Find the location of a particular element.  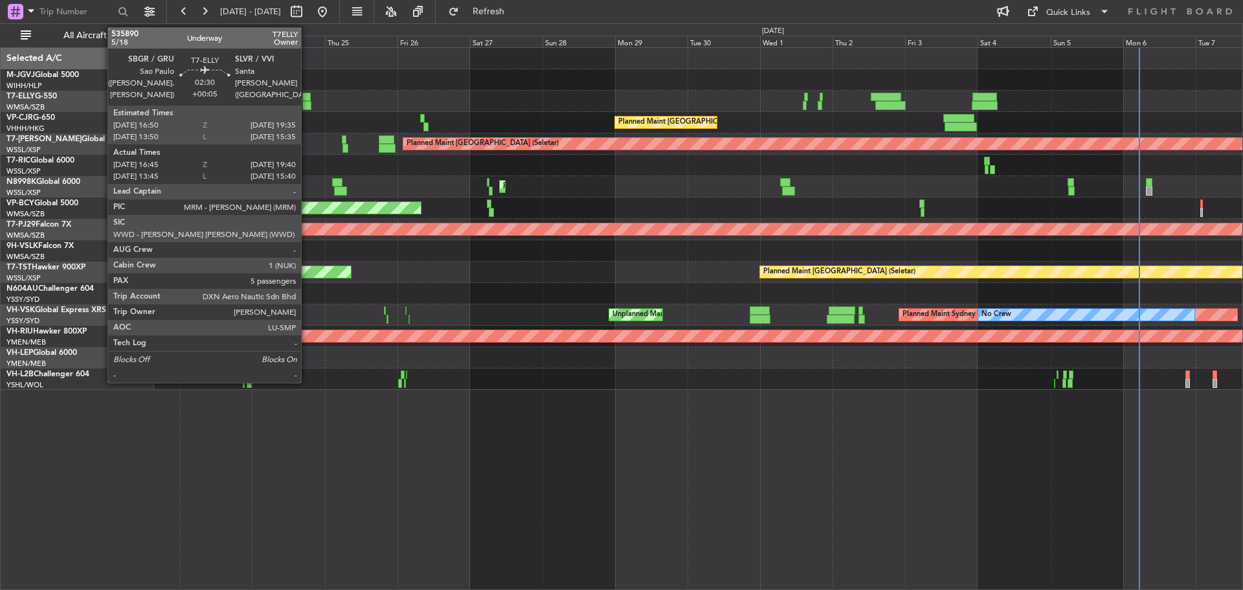

span: VH-LEP is located at coordinates (19, 353).